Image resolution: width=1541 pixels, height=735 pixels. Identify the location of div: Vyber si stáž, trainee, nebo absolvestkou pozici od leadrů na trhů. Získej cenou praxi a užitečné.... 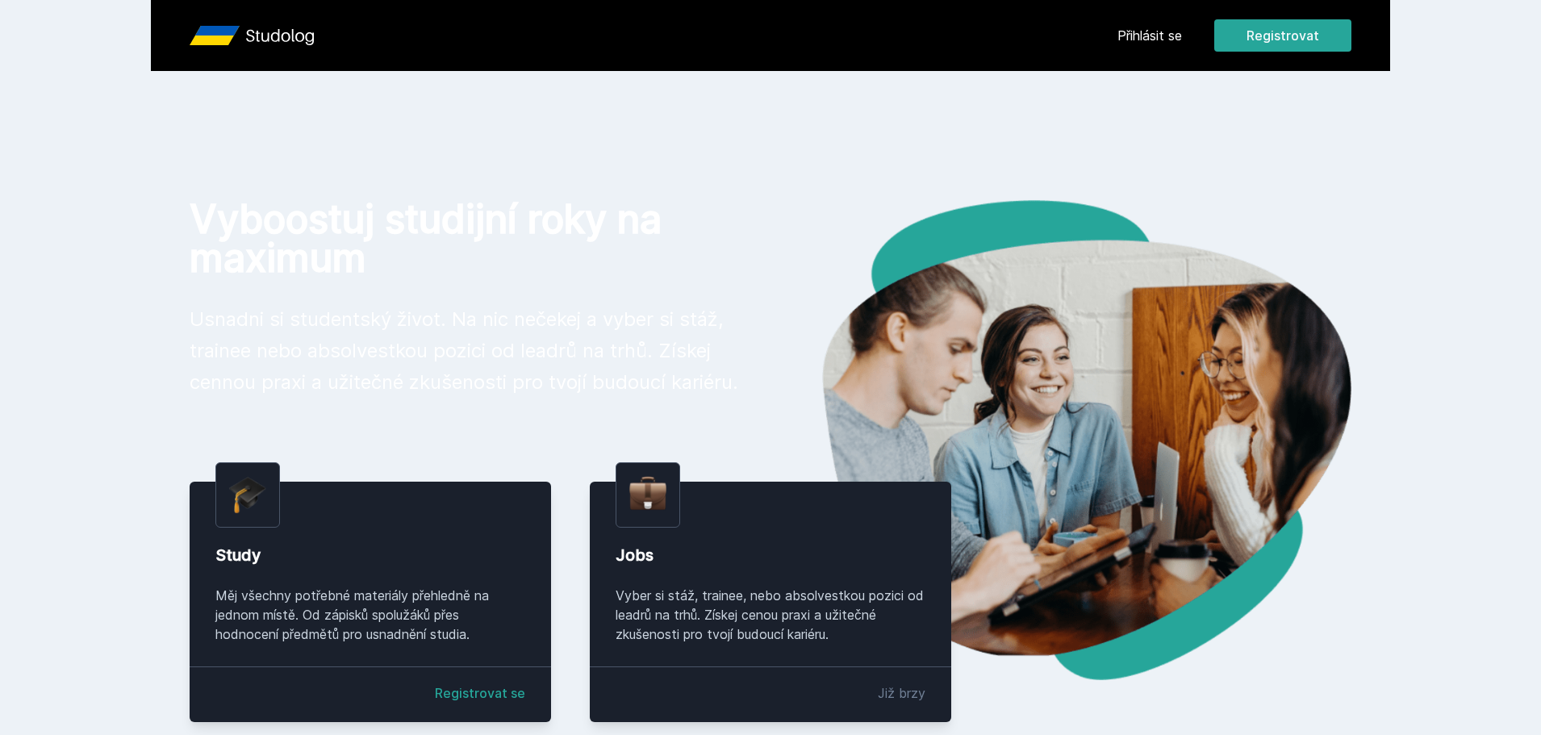
(770, 615).